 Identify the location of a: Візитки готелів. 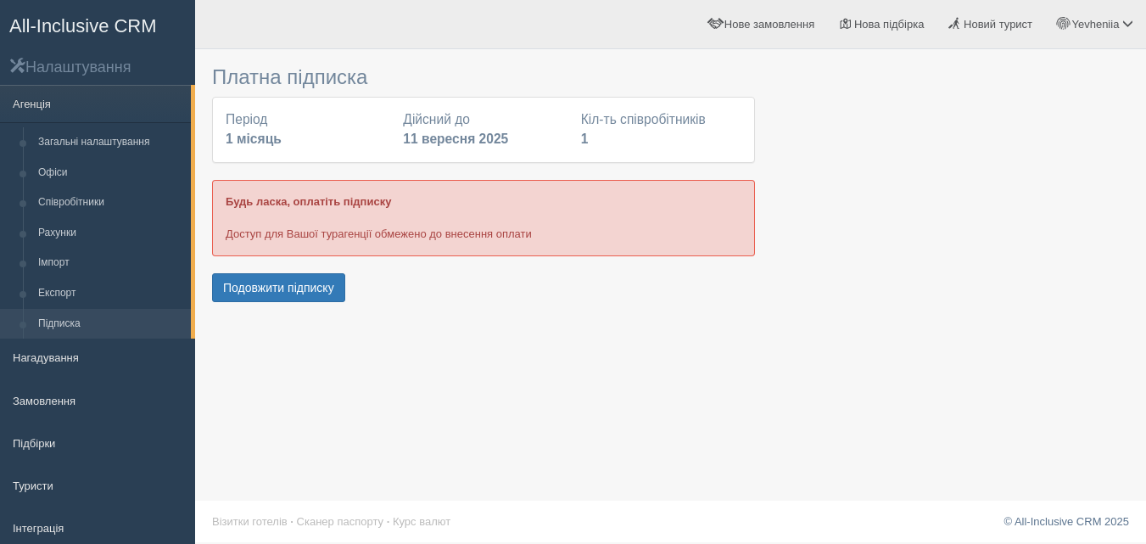
(249, 521).